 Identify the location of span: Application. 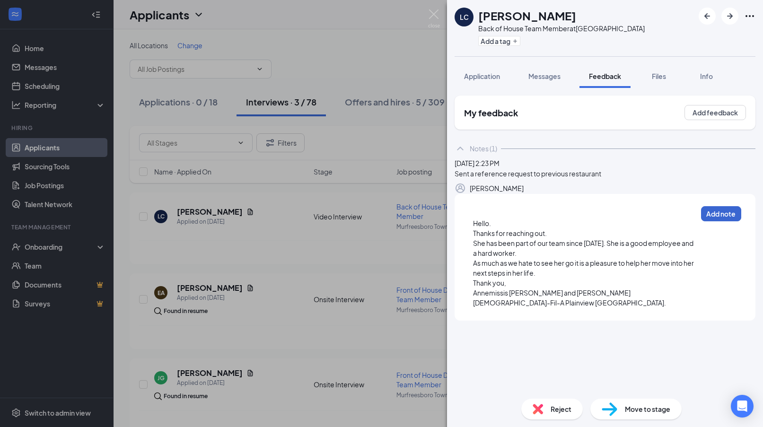
(482, 76).